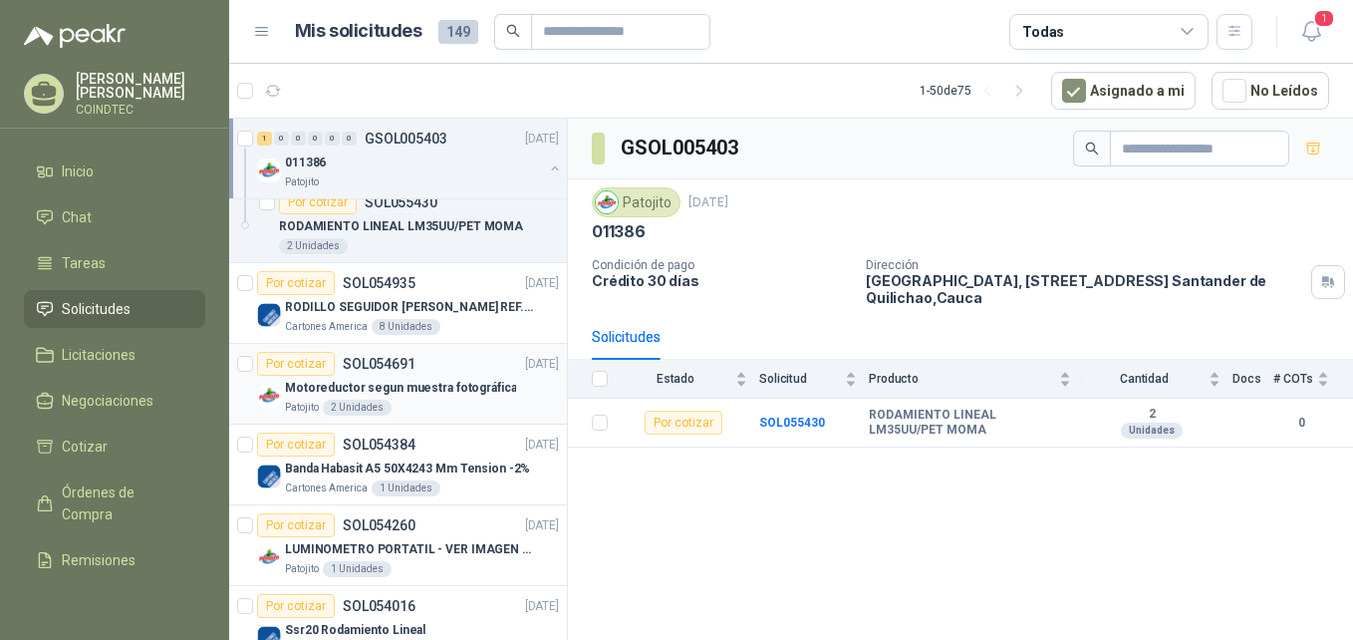  Describe the element at coordinates (115, 446) in the screenshot. I see `a: Cotizar` at that location.